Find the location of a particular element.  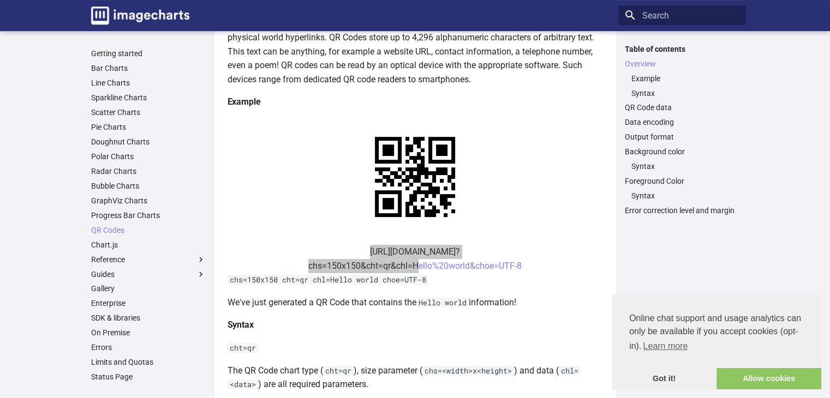

h4: Syntax is located at coordinates (415, 325).